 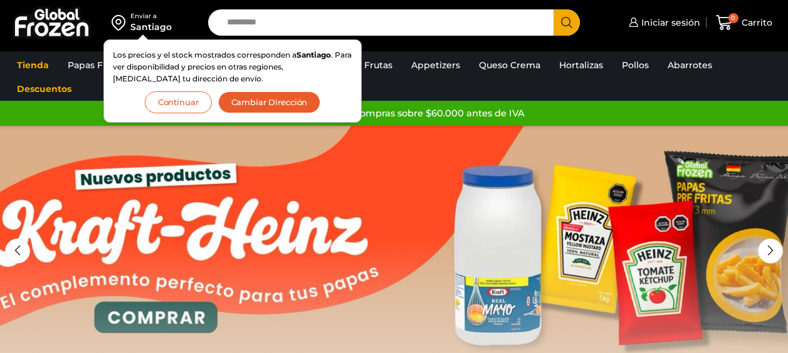 What do you see at coordinates (18, 251) in the screenshot?
I see `div: Previous slide` at bounding box center [18, 251].